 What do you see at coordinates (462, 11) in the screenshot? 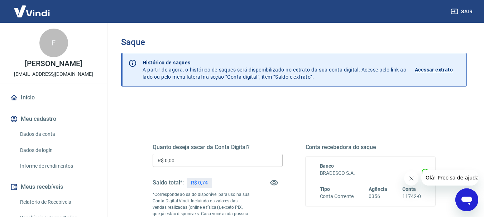
I see `button: Sair` at bounding box center [462, 11].